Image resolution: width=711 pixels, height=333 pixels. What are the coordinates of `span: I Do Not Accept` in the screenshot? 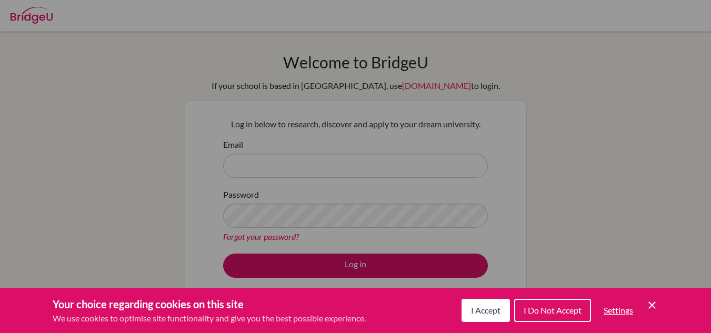 It's located at (553, 310).